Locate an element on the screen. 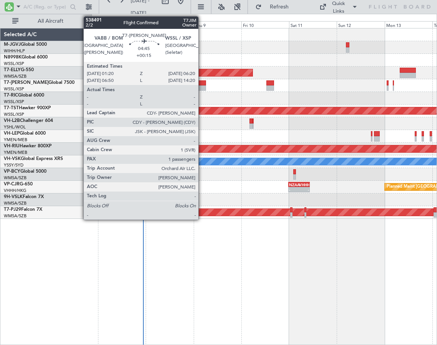  a: VH-LEPGlobal 6000 is located at coordinates (25, 134).